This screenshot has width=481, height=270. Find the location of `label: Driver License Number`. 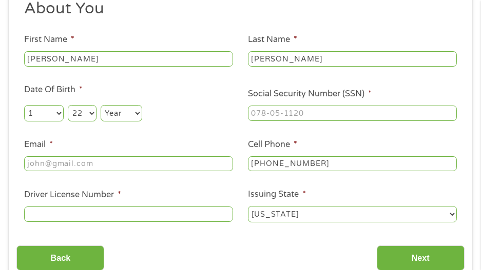

label: Driver License Number is located at coordinates (72, 195).